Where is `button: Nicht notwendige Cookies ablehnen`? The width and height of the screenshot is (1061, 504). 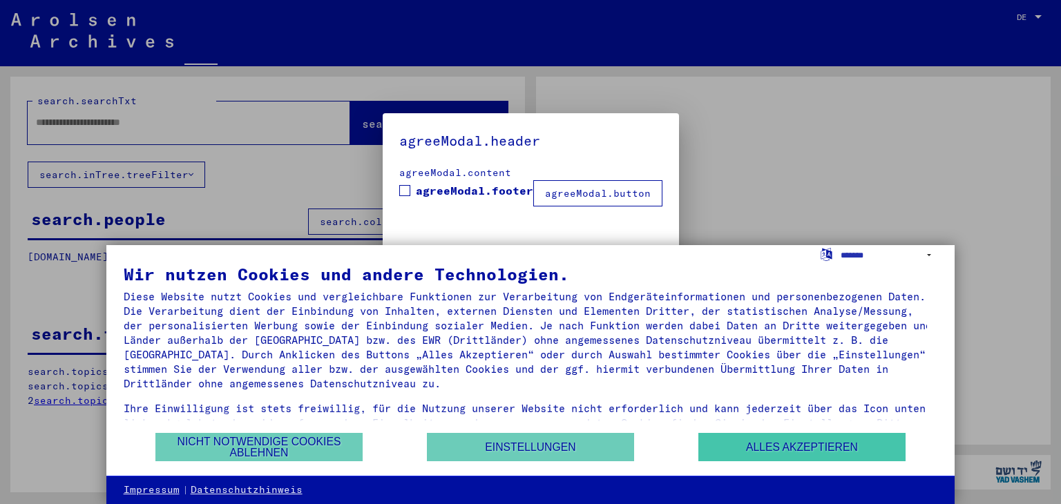 button: Nicht notwendige Cookies ablehnen is located at coordinates (259, 447).